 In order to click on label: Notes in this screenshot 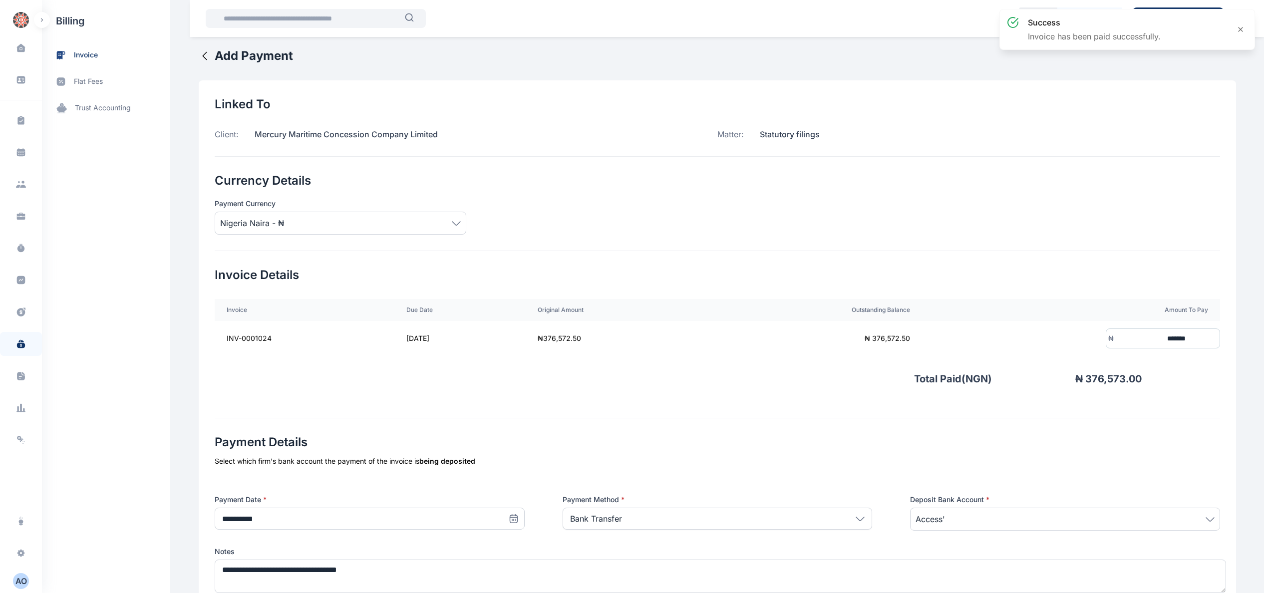, I will do `click(717, 552)`.